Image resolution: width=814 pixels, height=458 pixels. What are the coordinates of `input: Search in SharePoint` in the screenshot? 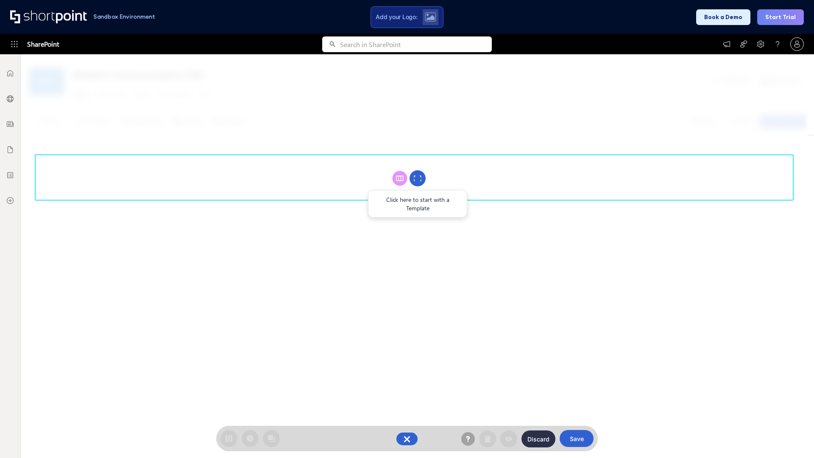 It's located at (416, 44).